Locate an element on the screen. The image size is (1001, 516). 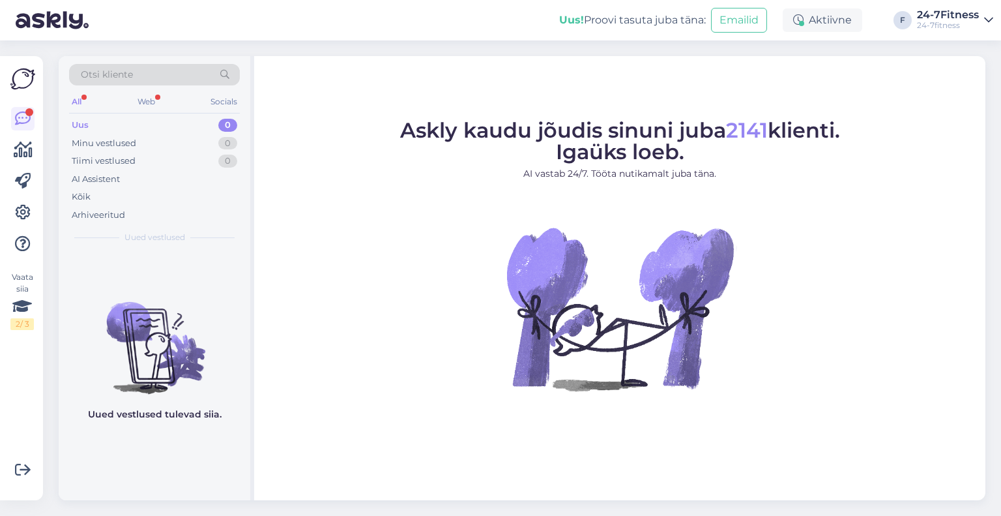
div: AI Assistent is located at coordinates (96, 179).